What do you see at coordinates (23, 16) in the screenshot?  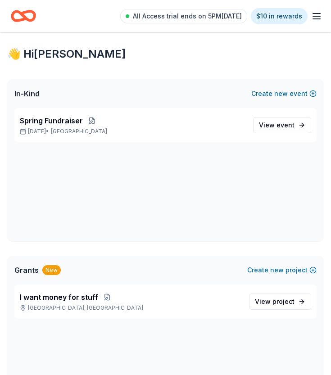 I see `a: Home` at bounding box center [23, 16].